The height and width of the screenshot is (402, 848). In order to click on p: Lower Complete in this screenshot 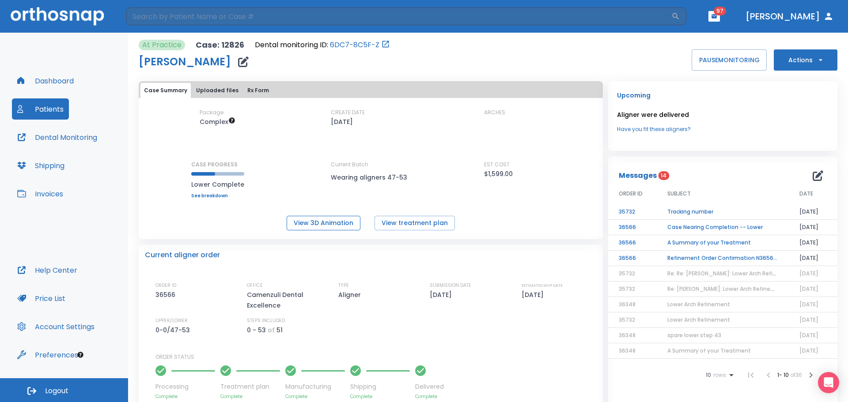, I will do `click(218, 185)`.